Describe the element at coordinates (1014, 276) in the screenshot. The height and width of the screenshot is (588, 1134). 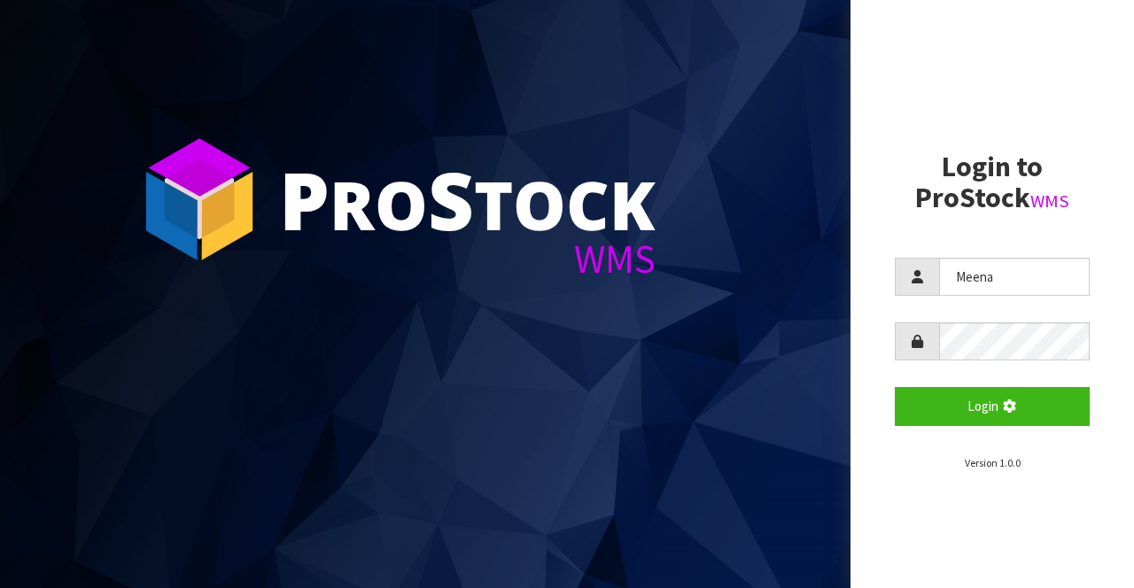
I see `input: Username` at that location.